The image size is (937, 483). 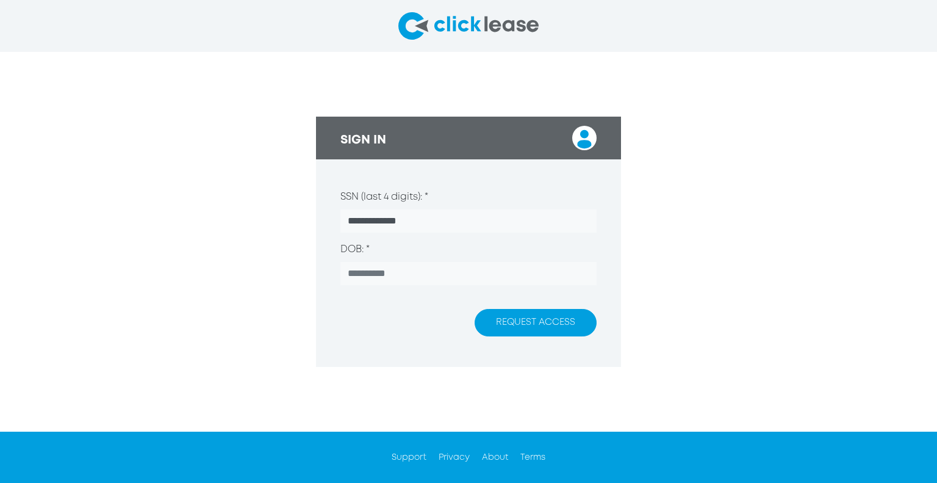 I want to click on img: clicklease logo, so click(x=469, y=26).